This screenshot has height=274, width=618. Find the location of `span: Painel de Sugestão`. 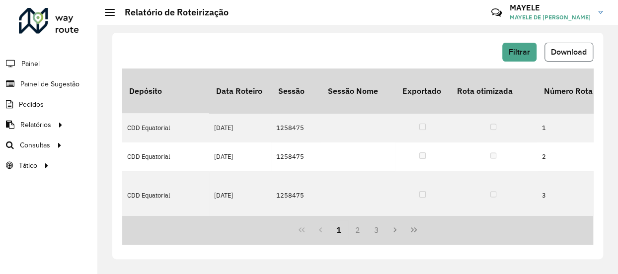

span: Painel de Sugestão is located at coordinates (50, 84).